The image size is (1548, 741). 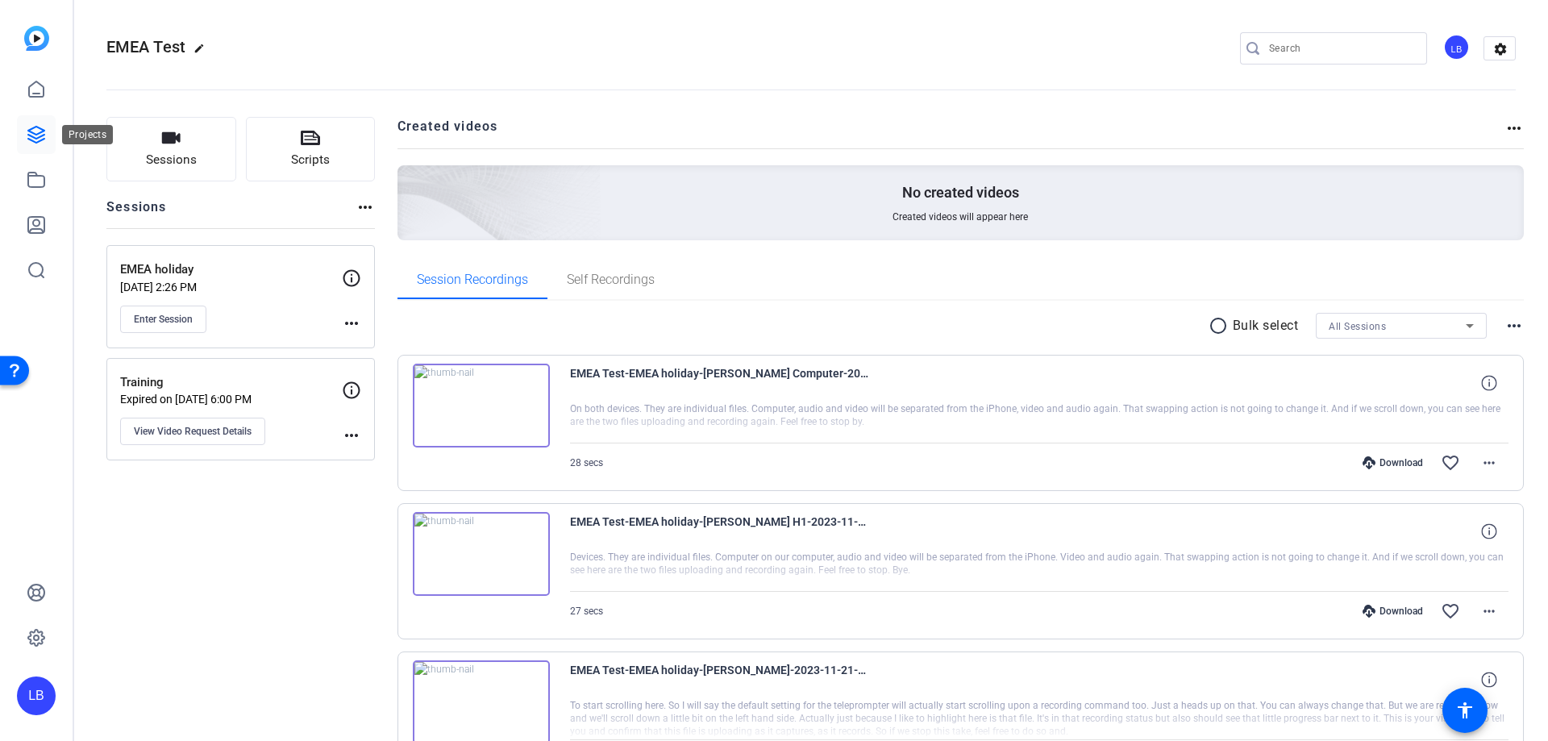 What do you see at coordinates (87, 135) in the screenshot?
I see `div: Projects` at bounding box center [87, 135].